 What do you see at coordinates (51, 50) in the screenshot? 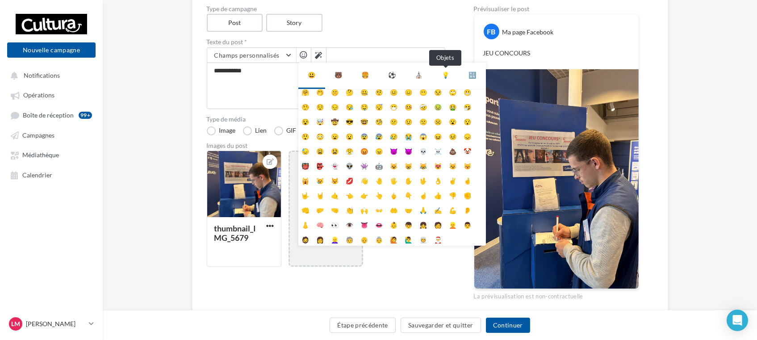
I see `button: Nouvelle campagne` at bounding box center [51, 50].